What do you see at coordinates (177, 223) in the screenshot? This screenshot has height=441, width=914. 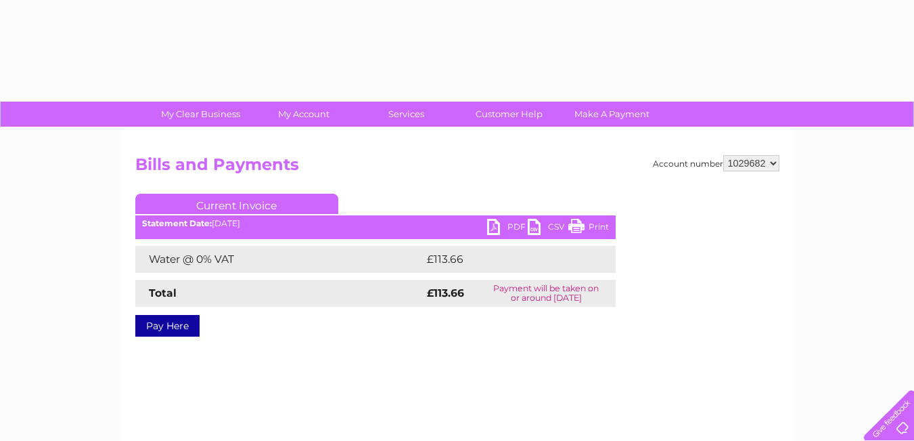 I see `b: Statement Date:` at bounding box center [177, 223].